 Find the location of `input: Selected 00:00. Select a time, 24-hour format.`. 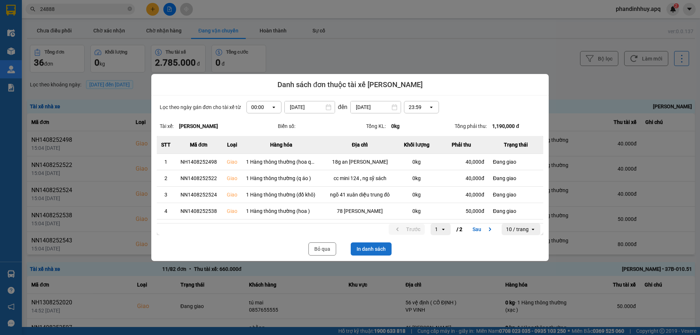

input: Selected 00:00. Select a time, 24-hour format. is located at coordinates (265, 107).